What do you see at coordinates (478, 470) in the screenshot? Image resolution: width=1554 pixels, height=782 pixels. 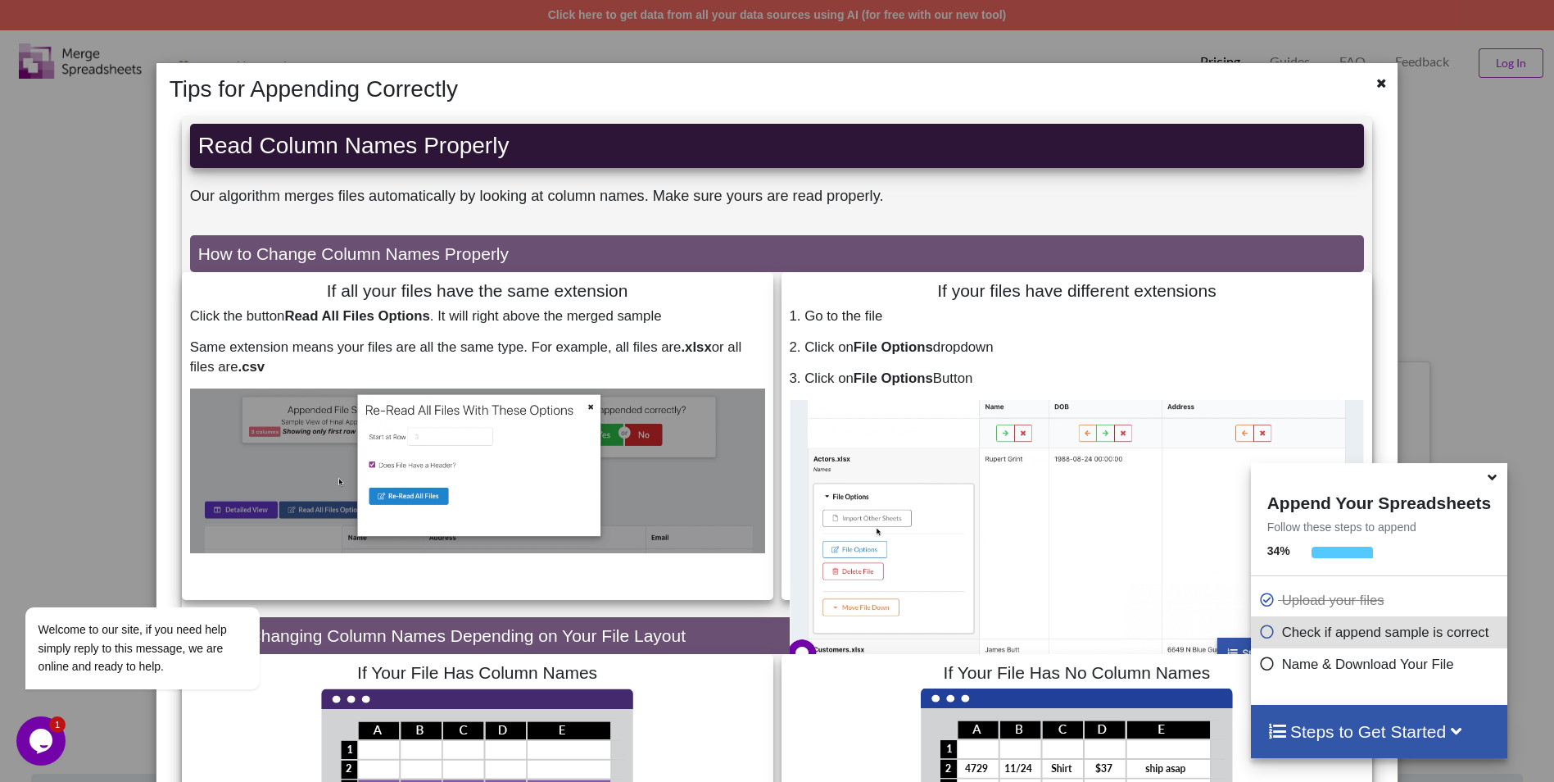 I see `img: ReadAllOptionsButton.gif` at bounding box center [478, 470].